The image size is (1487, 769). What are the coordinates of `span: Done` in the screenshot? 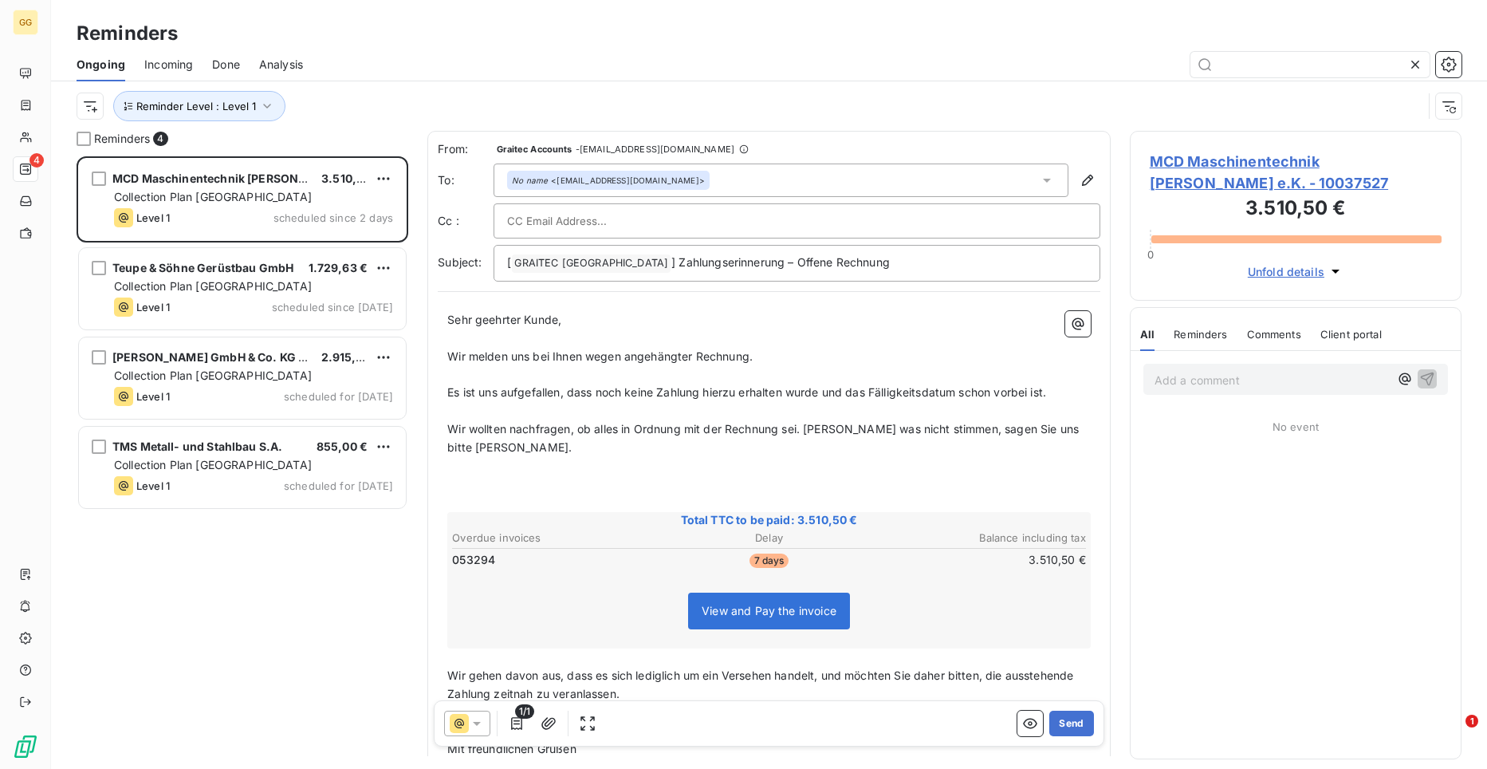 It's located at (226, 65).